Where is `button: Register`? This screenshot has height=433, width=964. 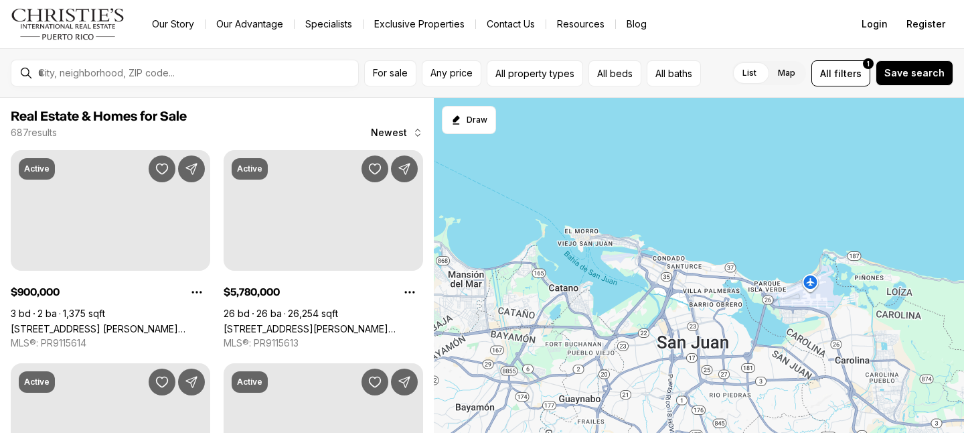 button: Register is located at coordinates (926, 24).